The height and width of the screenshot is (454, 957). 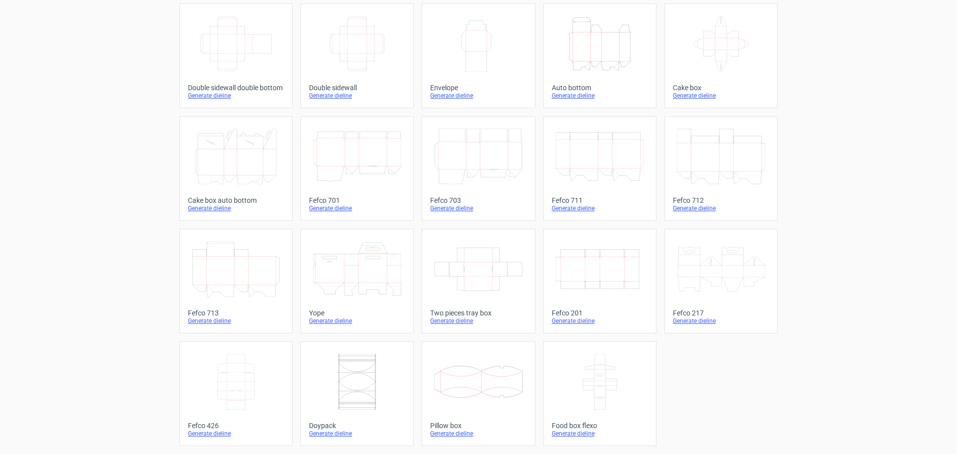 I want to click on a: Fefco 703Generate dieline, so click(x=478, y=169).